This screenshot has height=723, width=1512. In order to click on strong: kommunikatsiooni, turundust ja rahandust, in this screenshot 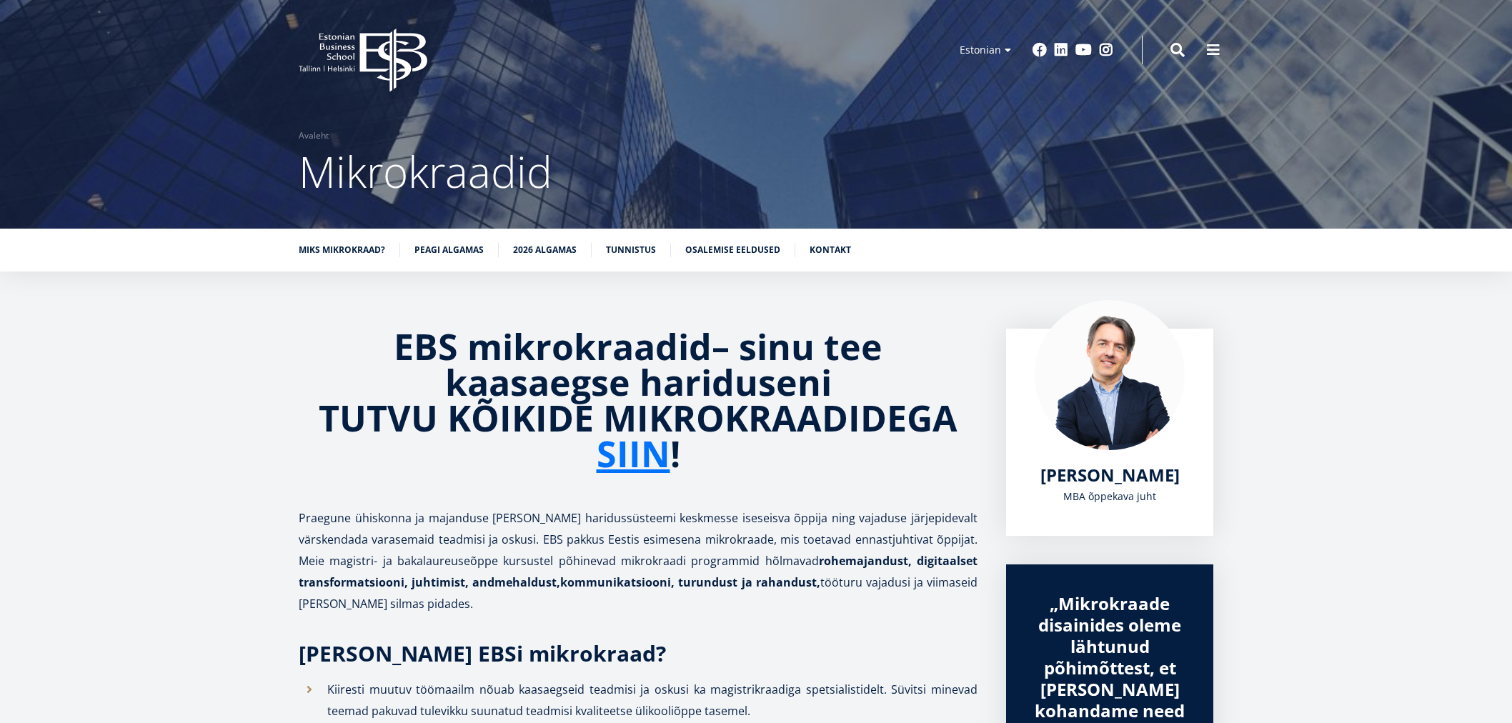, I will do `click(690, 582)`.